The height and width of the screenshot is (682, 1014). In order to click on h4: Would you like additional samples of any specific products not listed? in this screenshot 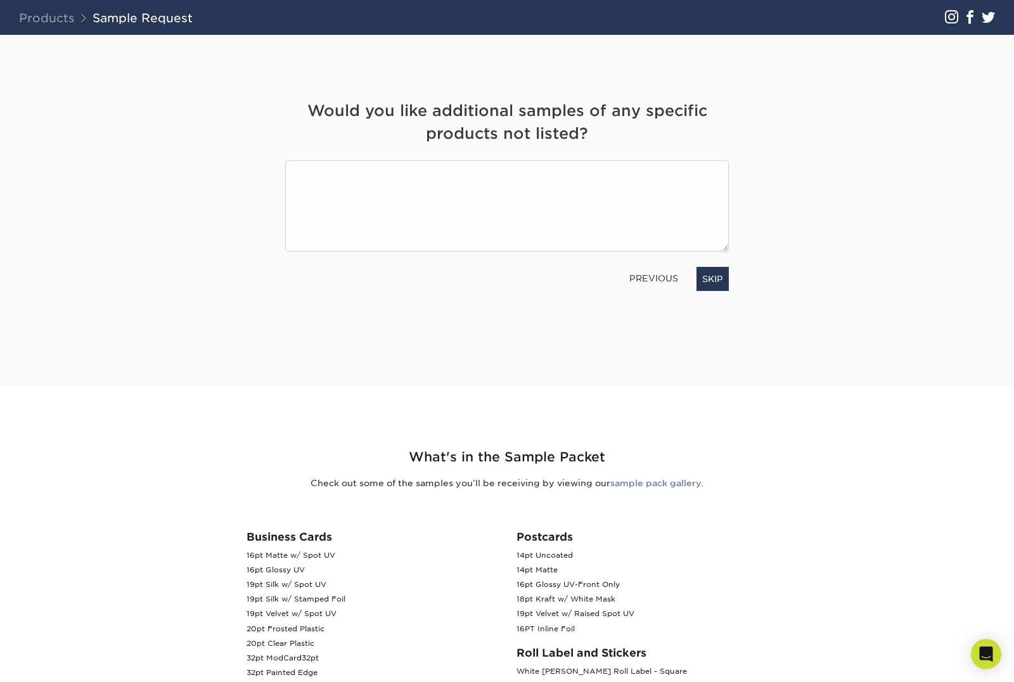, I will do `click(507, 122)`.